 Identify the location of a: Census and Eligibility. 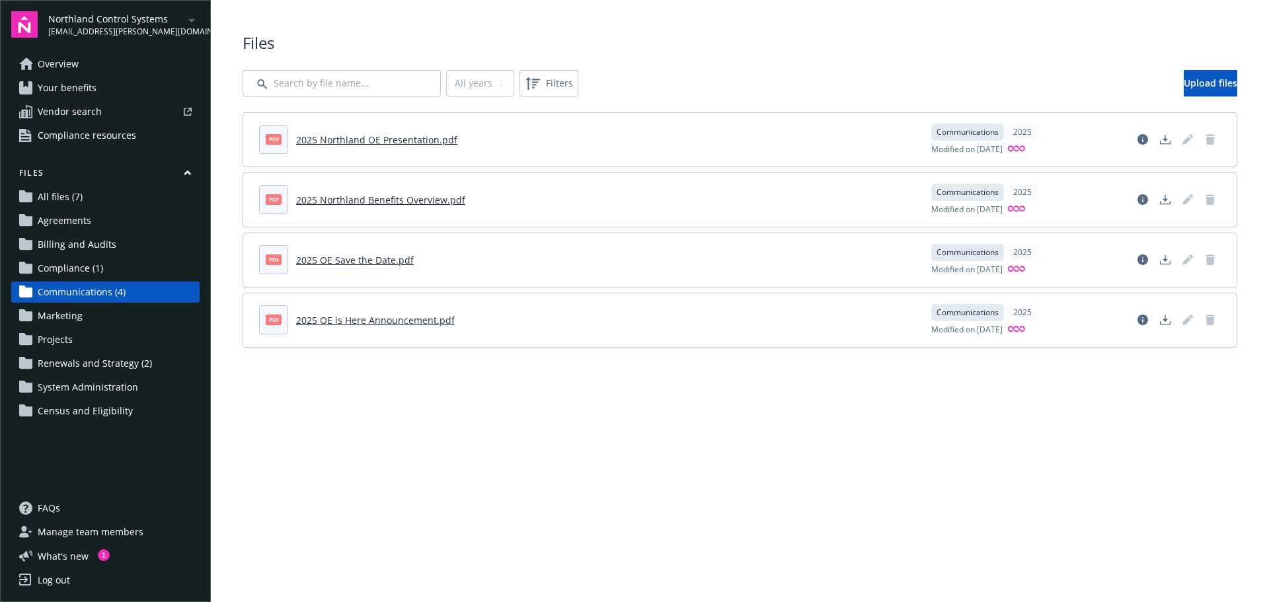
(105, 411).